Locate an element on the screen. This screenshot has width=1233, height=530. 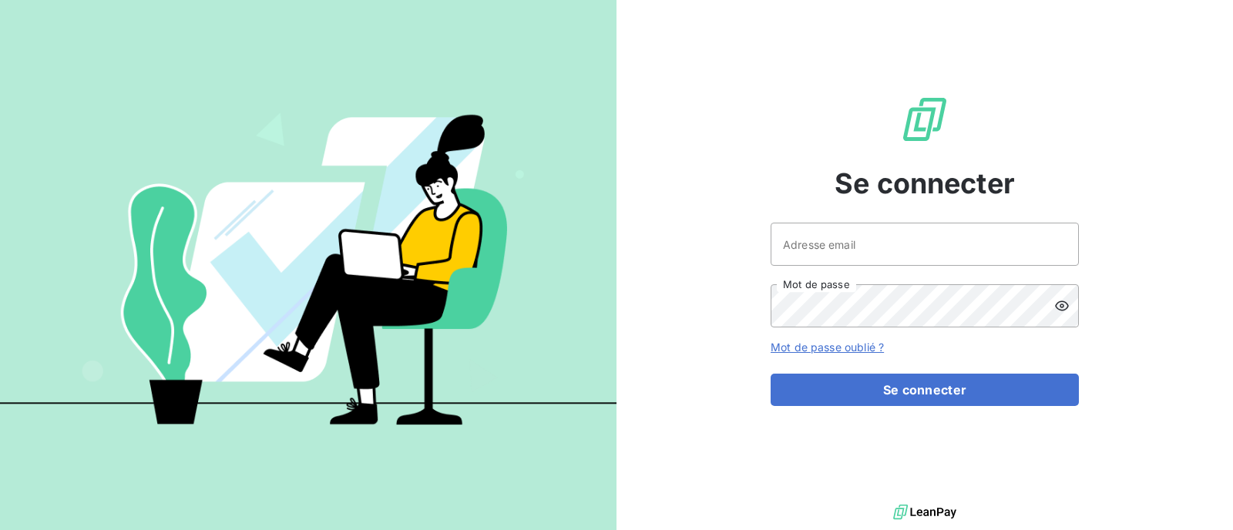
span: Se connecter is located at coordinates (924, 183).